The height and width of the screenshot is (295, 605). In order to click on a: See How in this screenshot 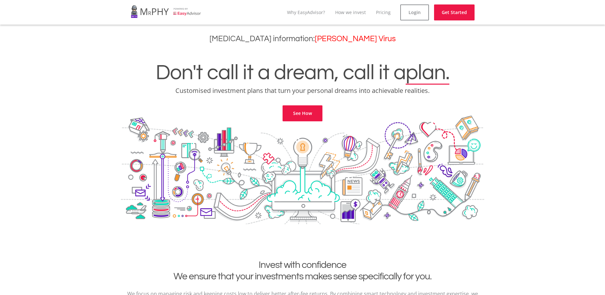, I will do `click(303, 113)`.